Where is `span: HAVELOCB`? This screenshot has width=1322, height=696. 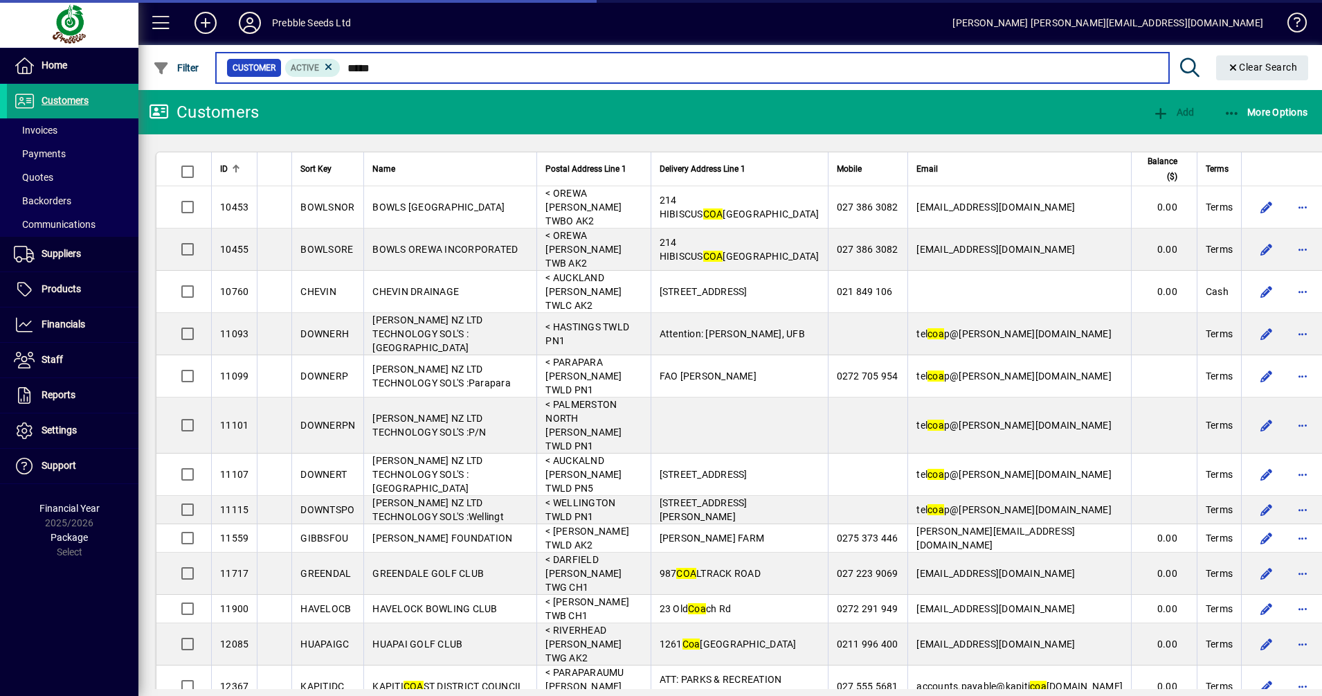
span: HAVELOCB is located at coordinates (325, 608).